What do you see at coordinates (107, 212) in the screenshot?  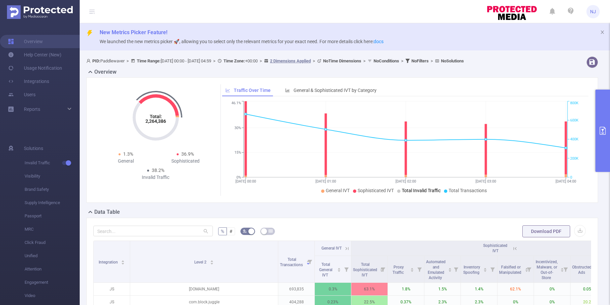 I see `h2: Data Table` at bounding box center [107, 212].